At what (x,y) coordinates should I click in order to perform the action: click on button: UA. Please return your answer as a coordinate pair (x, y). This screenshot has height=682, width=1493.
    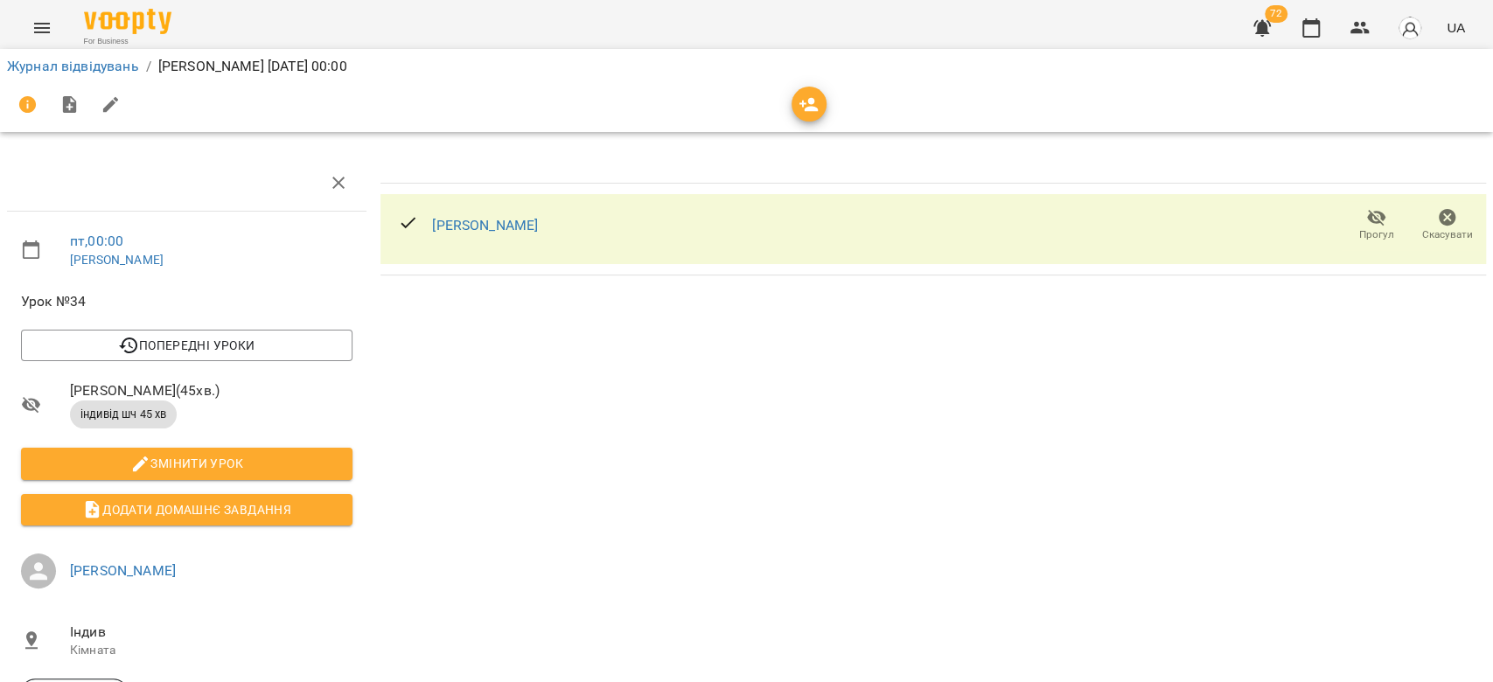
    Looking at the image, I should click on (1455, 27).